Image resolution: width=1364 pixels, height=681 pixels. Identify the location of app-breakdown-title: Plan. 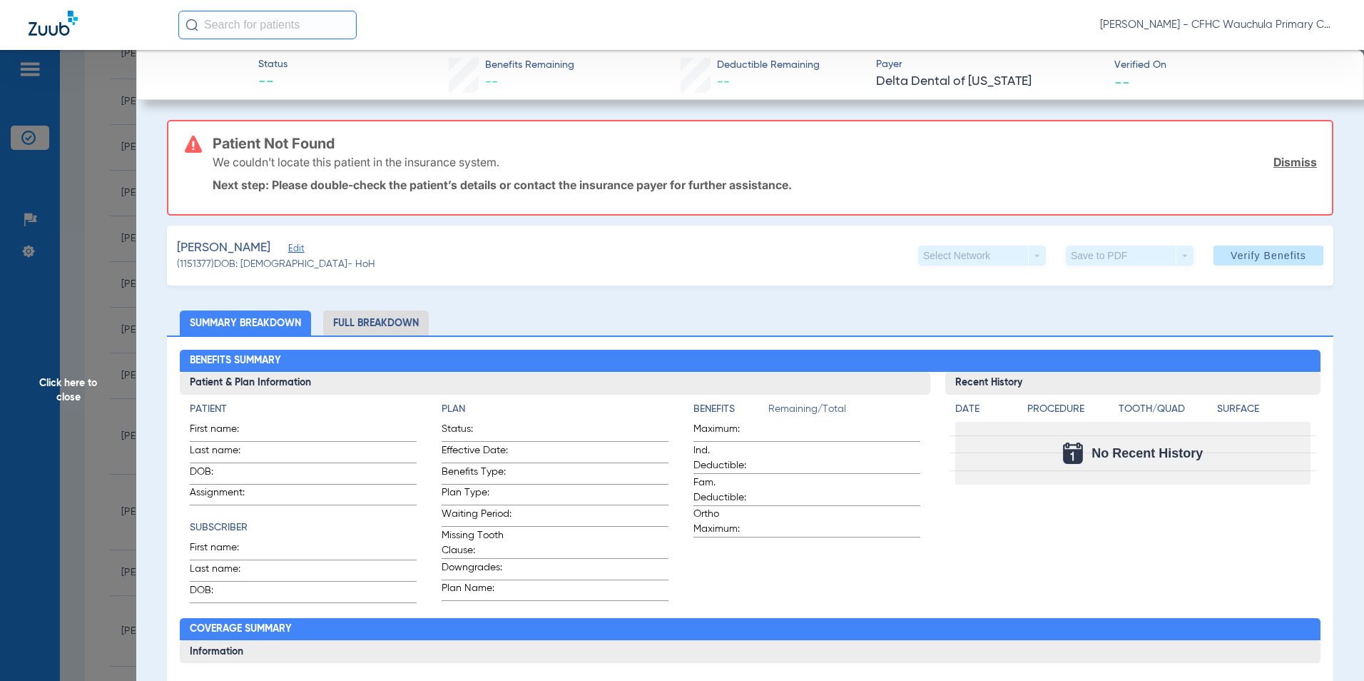
(555, 409).